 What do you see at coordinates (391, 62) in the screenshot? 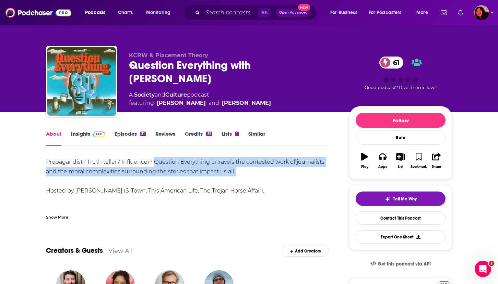
I see `a: 61` at bounding box center [391, 62].